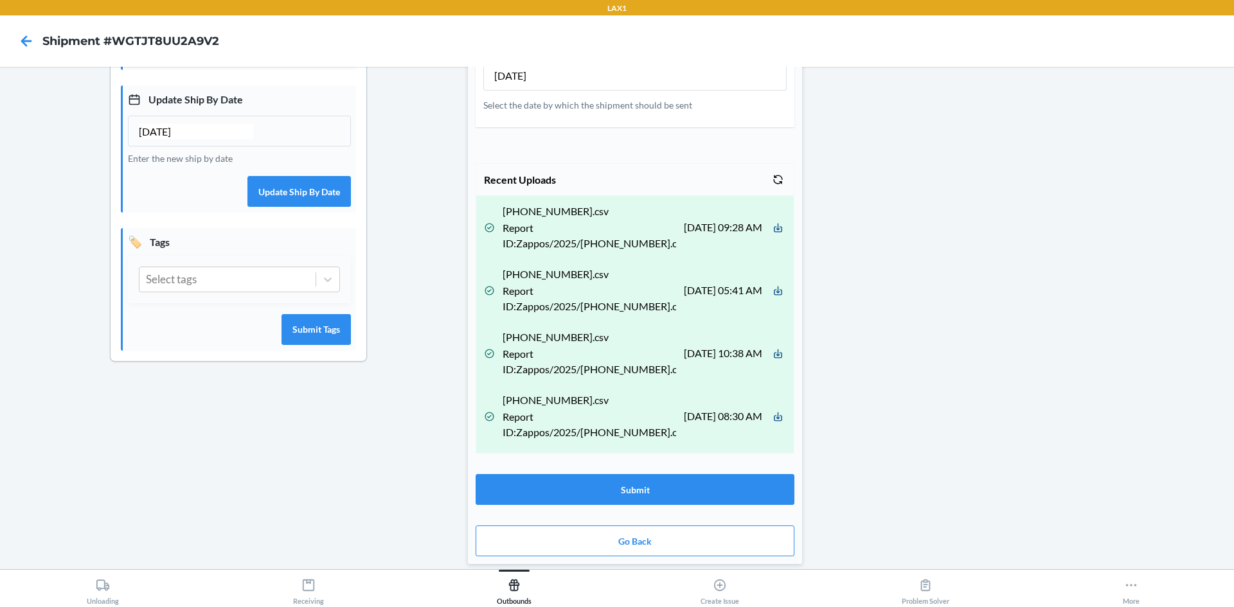 The height and width of the screenshot is (607, 1234). What do you see at coordinates (635, 490) in the screenshot?
I see `button: Submit` at bounding box center [635, 490].